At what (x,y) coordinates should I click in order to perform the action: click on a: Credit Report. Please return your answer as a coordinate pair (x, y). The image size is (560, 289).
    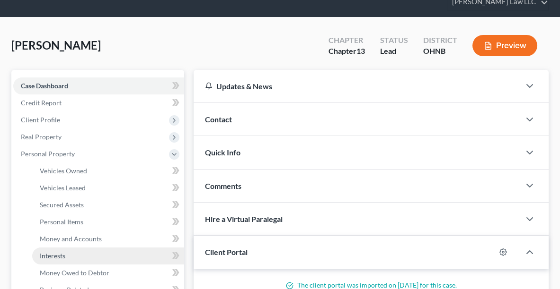
    Looking at the image, I should click on (98, 103).